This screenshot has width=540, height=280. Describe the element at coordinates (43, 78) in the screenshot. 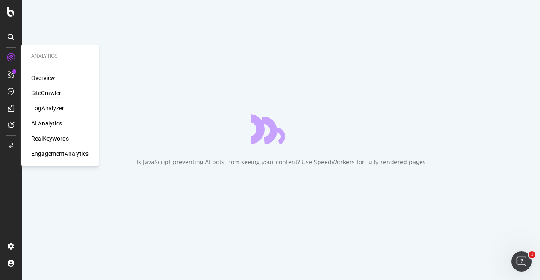

I see `a: Overview` at that location.